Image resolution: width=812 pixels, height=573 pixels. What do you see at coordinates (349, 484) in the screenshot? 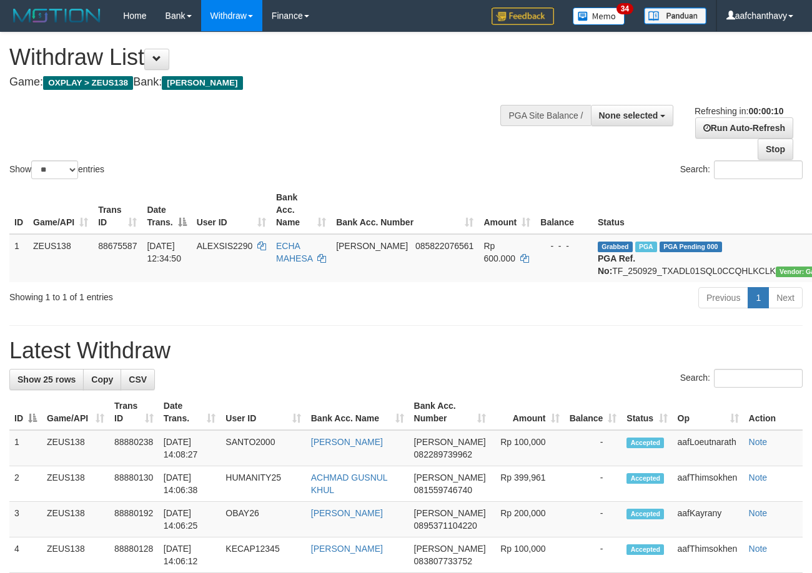
I see `a: ACHMAD GUSNUL KHUL` at bounding box center [349, 484].